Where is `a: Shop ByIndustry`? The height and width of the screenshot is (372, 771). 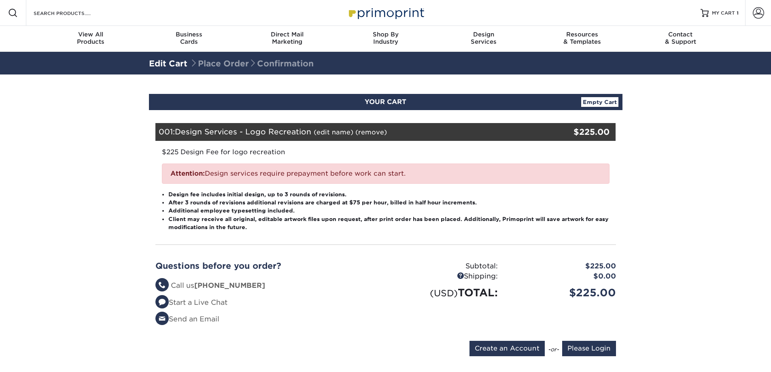
a: Shop ByIndustry is located at coordinates (385, 39).